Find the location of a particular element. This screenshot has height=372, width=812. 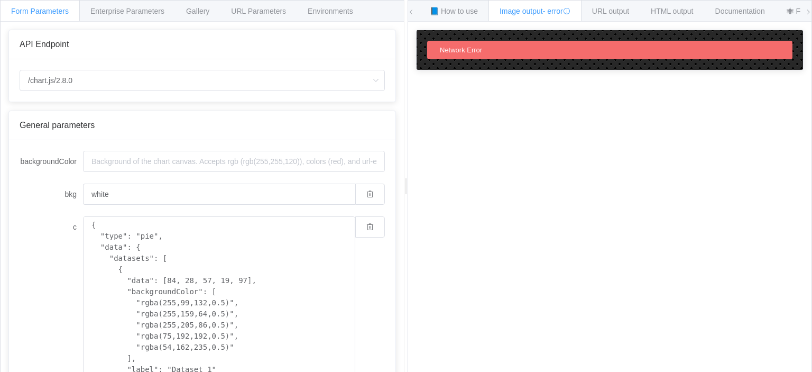

span: URL output is located at coordinates (611, 11).